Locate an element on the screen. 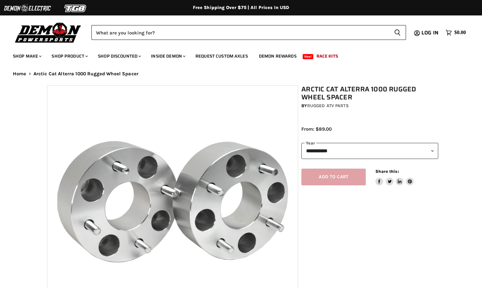  aside: Share this: is located at coordinates (394, 177).